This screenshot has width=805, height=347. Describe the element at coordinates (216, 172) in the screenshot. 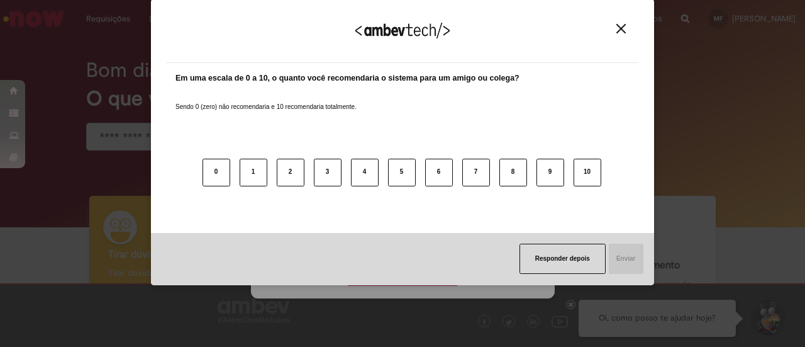

I see `button: 0` at that location.